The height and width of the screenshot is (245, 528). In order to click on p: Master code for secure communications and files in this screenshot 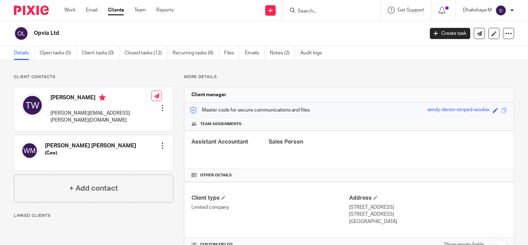, I will do `click(250, 110)`.